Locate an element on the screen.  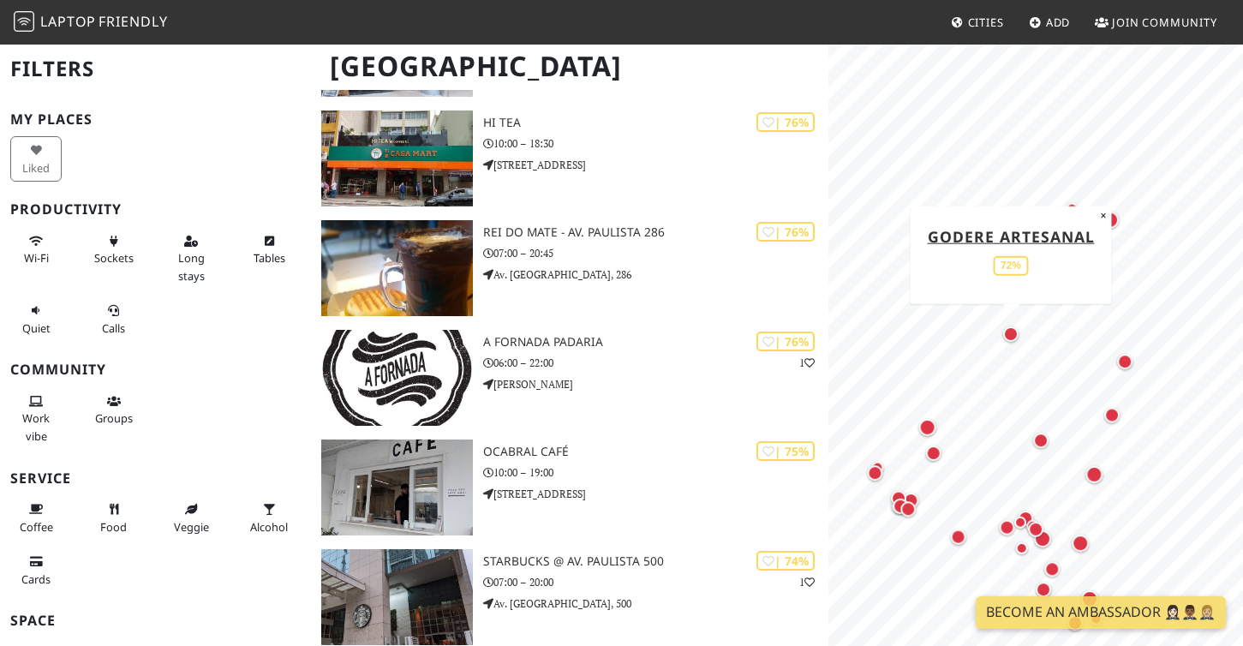
p: 06:00 – 22:00 is located at coordinates (655, 362).